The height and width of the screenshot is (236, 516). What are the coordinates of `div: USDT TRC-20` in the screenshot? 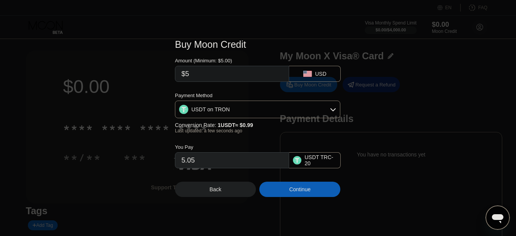 It's located at (320, 160).